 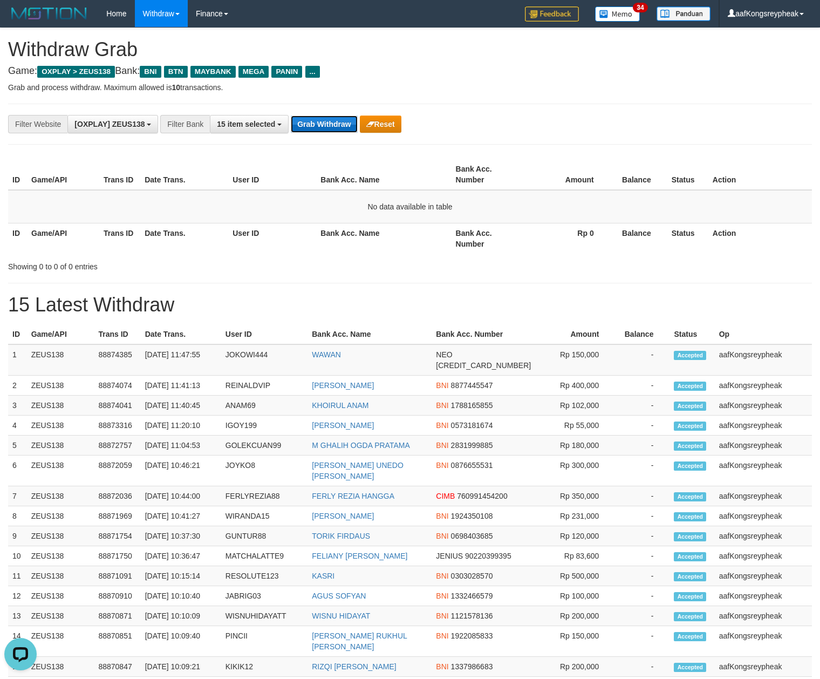 What do you see at coordinates (117, 667) in the screenshot?
I see `td: 88870847` at bounding box center [117, 667].